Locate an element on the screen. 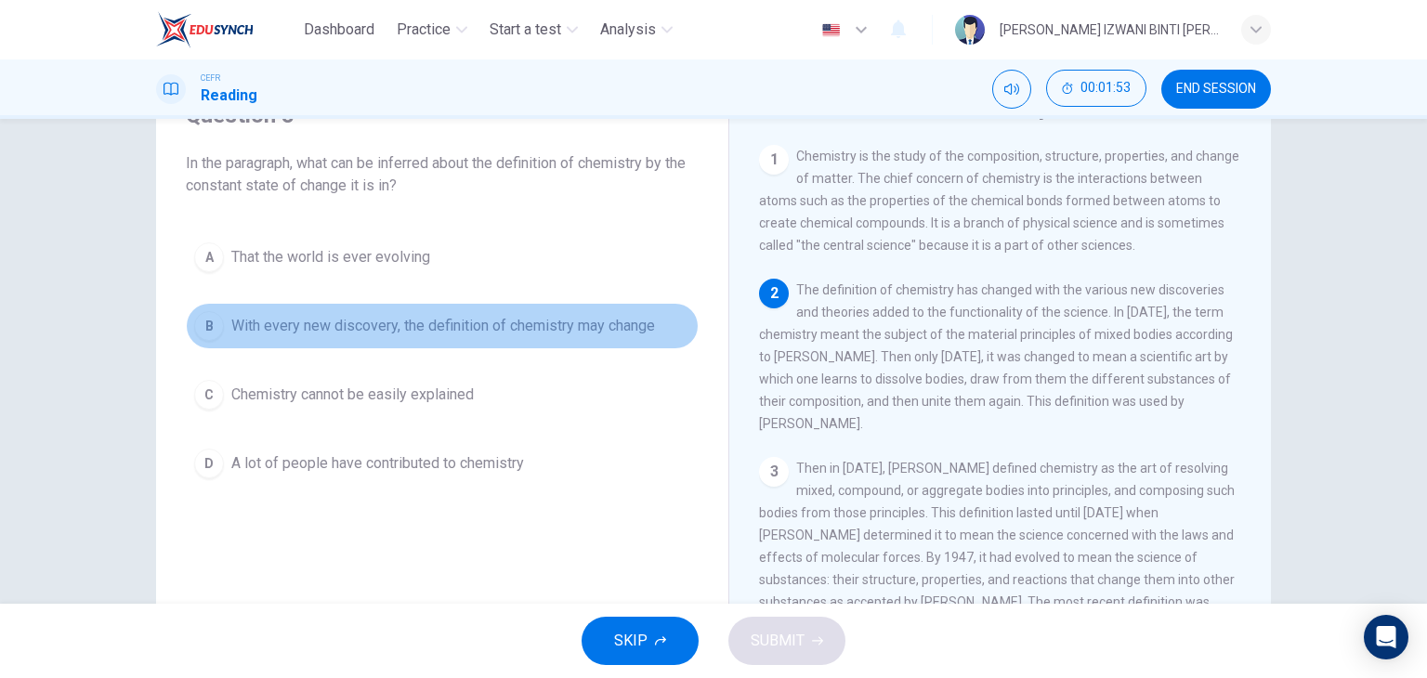 Image resolution: width=1427 pixels, height=678 pixels. a: EduSynch logo is located at coordinates (226, 30).